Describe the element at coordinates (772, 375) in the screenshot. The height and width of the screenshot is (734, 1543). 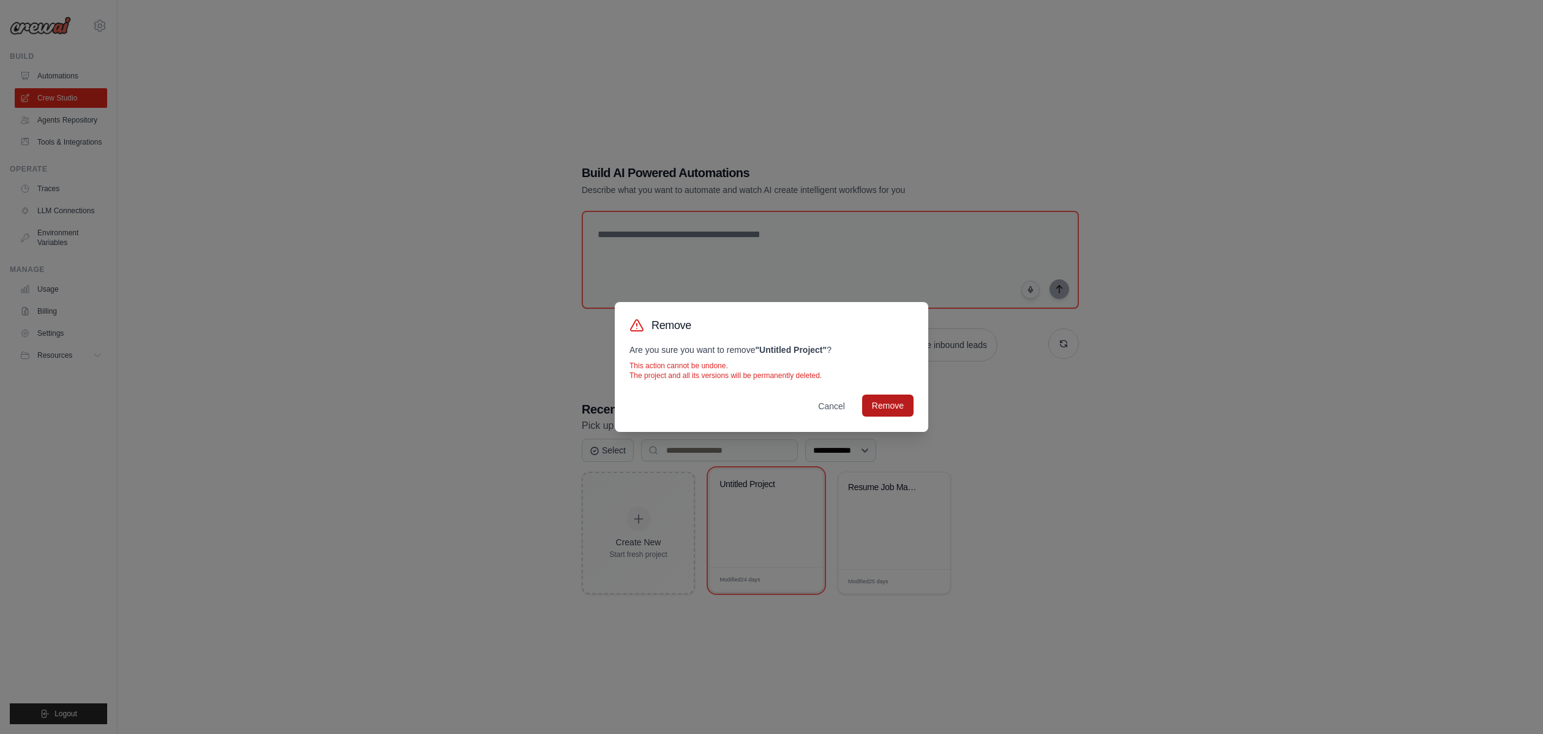
I see `p: The project and all its versions will be permanently deleted.` at that location.